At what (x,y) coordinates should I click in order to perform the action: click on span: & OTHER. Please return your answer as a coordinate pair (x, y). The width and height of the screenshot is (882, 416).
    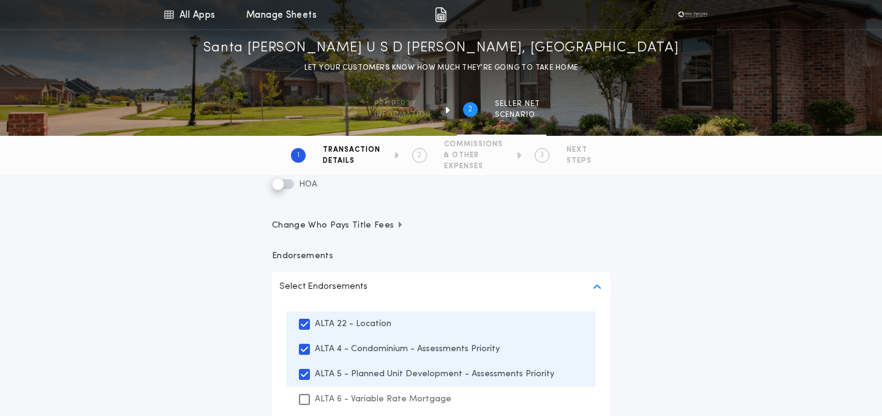
    Looking at the image, I should click on (473, 155).